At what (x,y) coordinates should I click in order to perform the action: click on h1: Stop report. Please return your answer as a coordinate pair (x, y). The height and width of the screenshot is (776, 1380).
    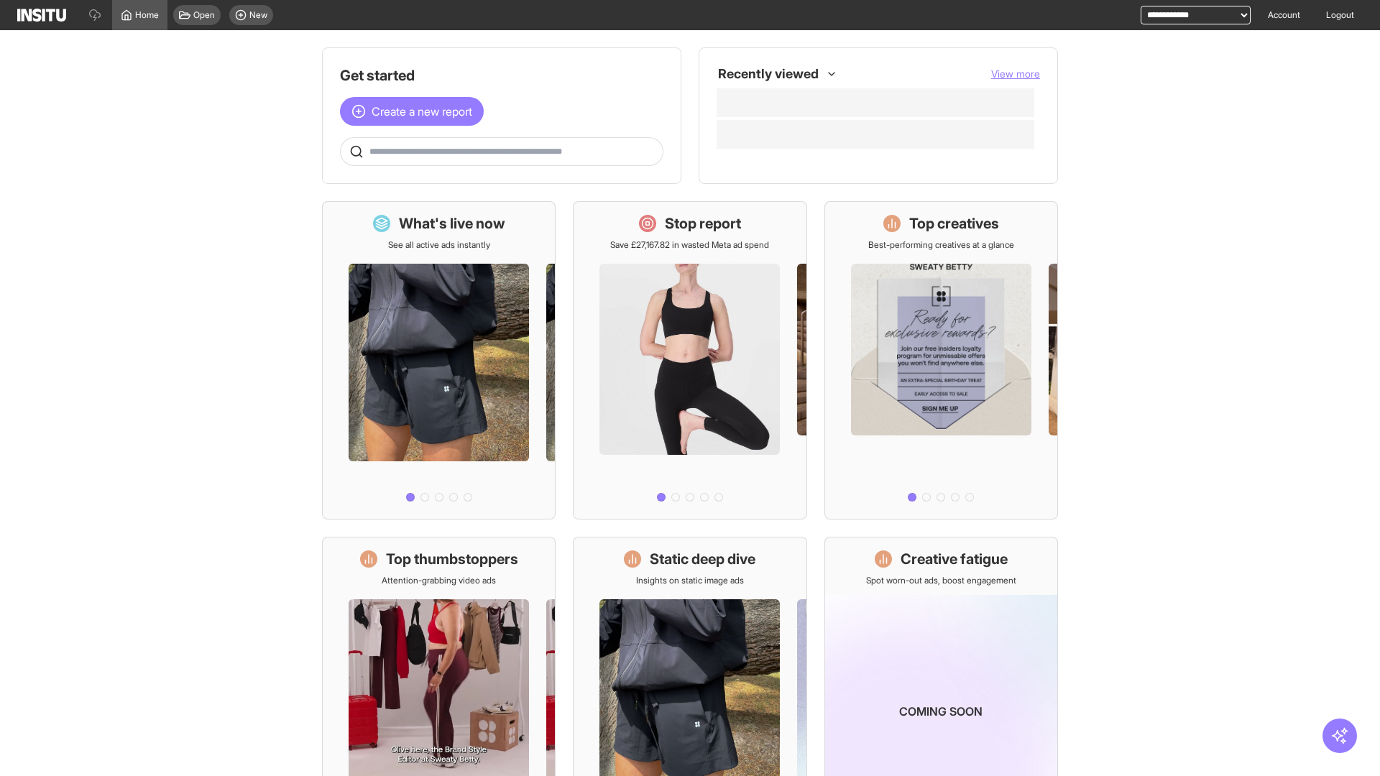
    Looking at the image, I should click on (703, 223).